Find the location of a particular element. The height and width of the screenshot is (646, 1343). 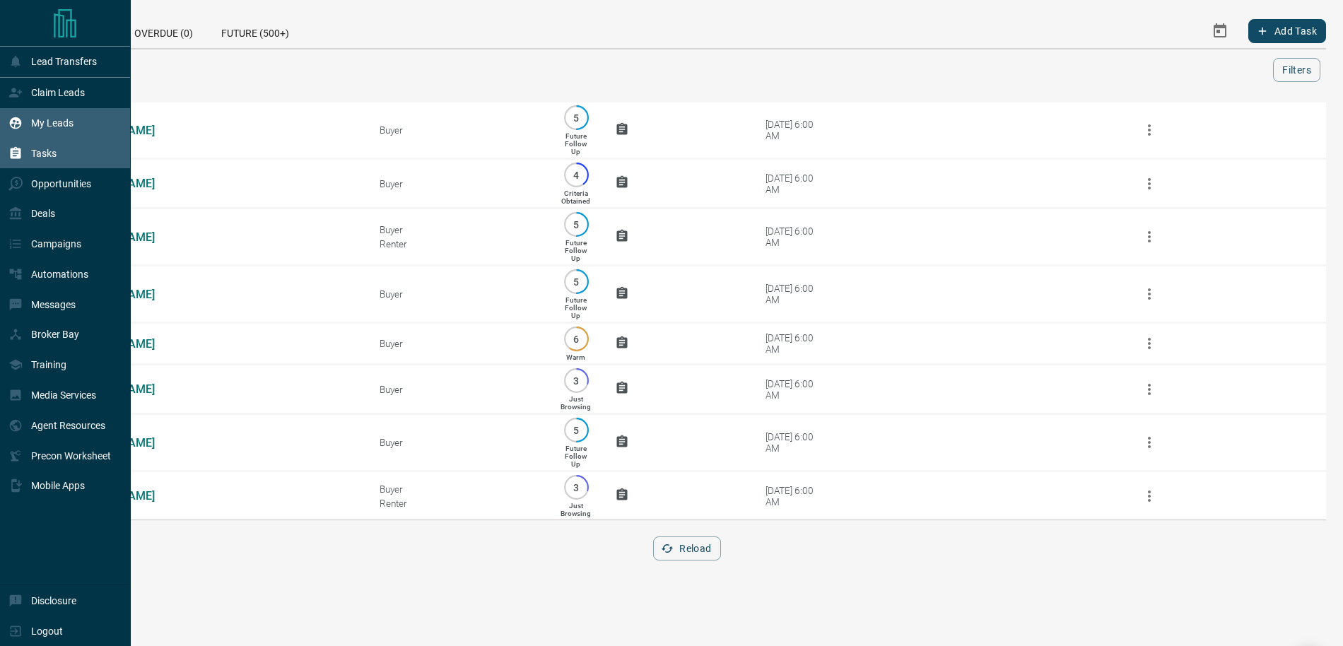

button: Reload is located at coordinates (686, 548).